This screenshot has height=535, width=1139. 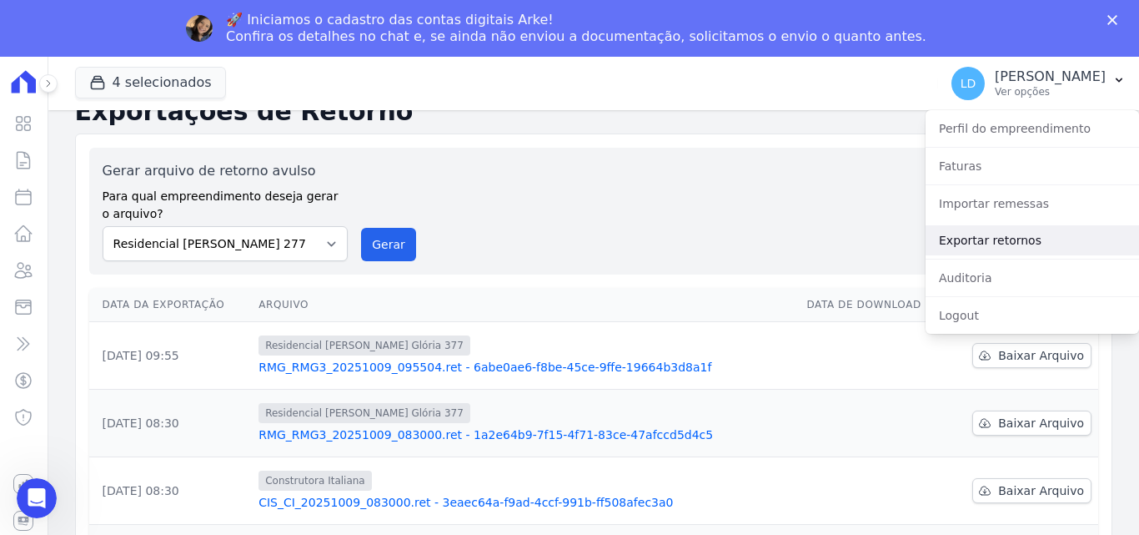 What do you see at coordinates (1050, 92) in the screenshot?
I see `p: Ver opções` at bounding box center [1050, 92].